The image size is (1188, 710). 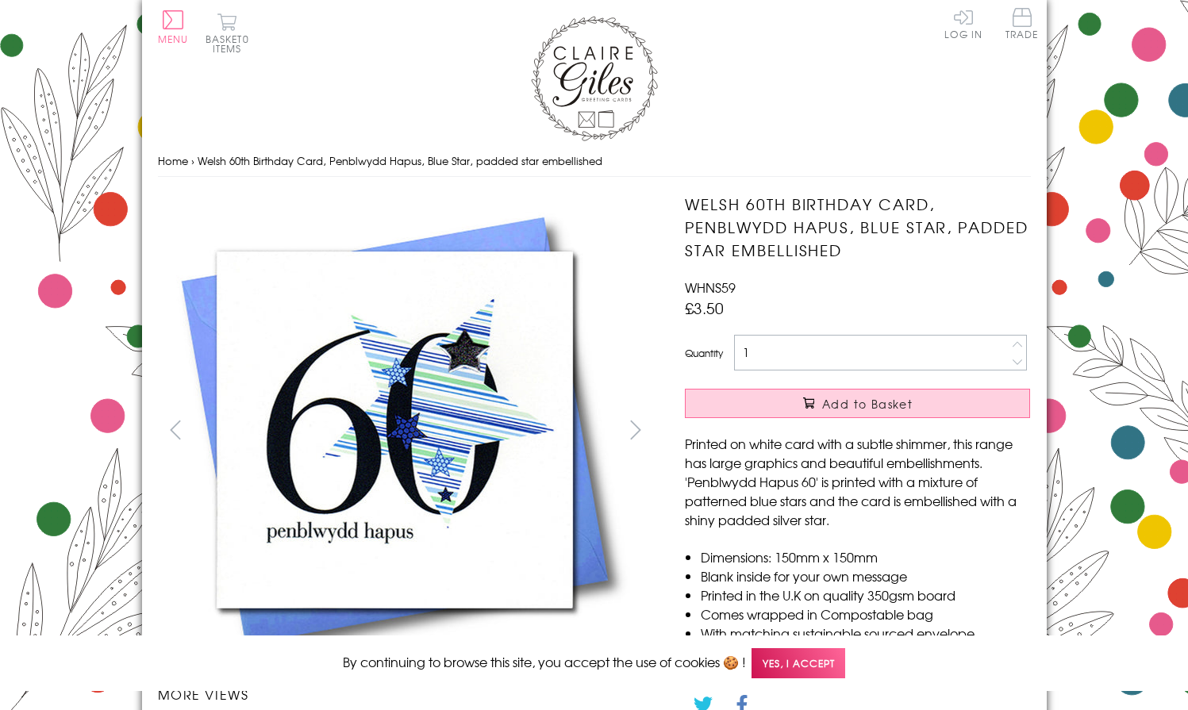 What do you see at coordinates (231, 44) in the screenshot?
I see `span: 0 items` at bounding box center [231, 44].